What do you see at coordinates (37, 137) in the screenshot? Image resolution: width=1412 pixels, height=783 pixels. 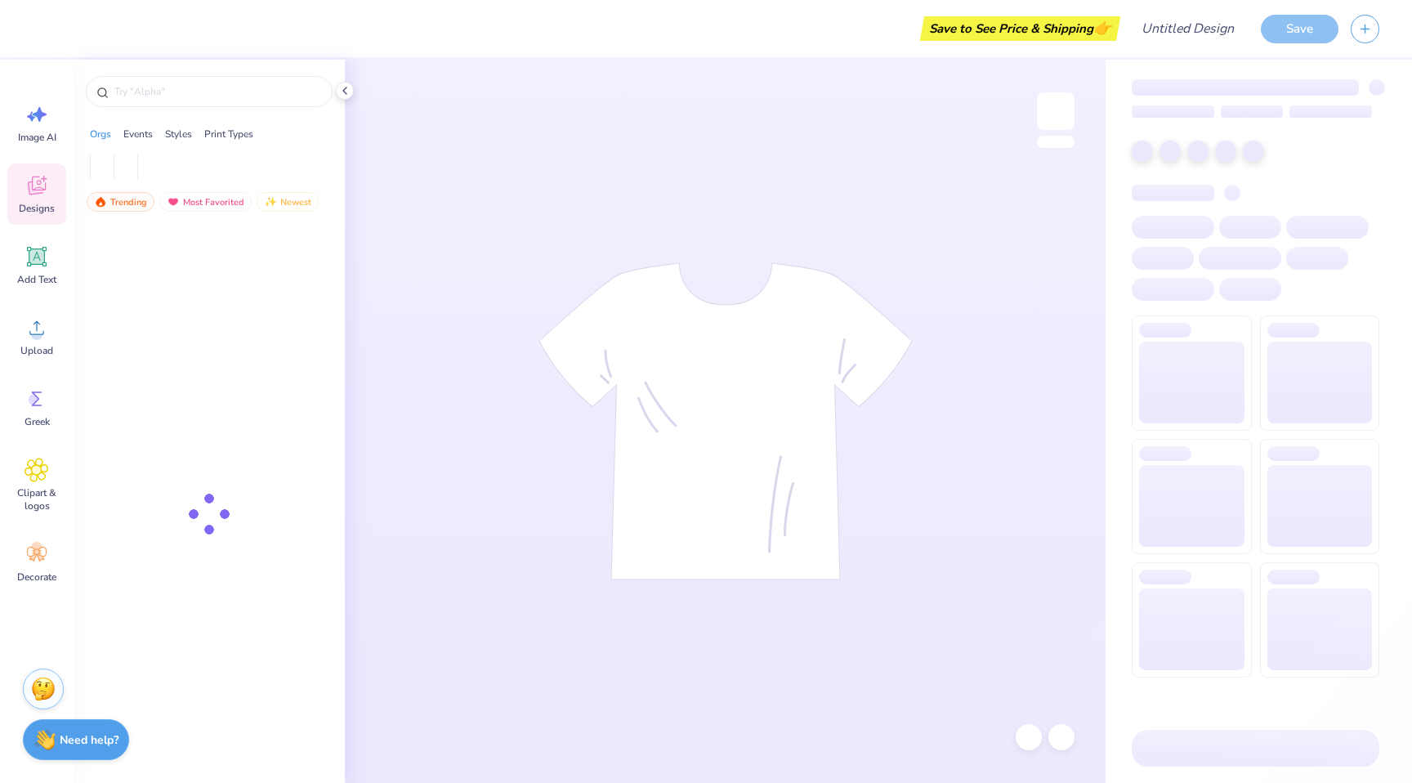 I see `span: Image AI` at bounding box center [37, 137].